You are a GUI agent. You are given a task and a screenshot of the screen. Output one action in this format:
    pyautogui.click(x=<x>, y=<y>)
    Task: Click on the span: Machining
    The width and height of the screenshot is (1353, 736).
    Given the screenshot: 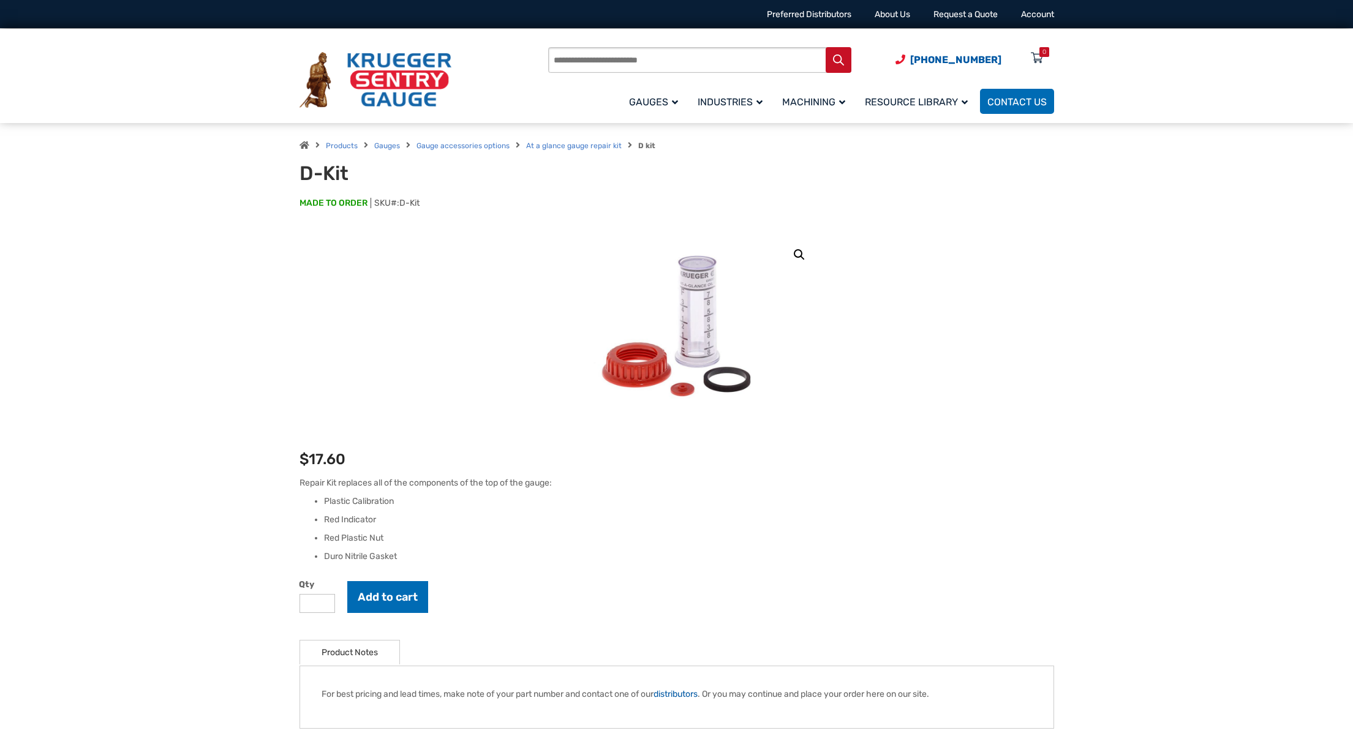 What is the action you would take?
    pyautogui.click(x=813, y=102)
    